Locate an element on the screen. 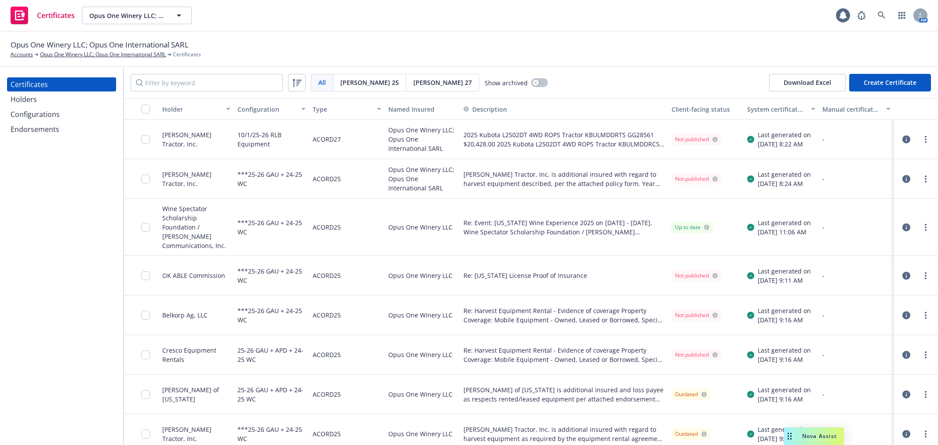  span: 2025 Kubota L2502DT 4WD ROPS Tractor KBULMDDRTS GG28561 $20,428.00 2025 Kubota L2502DT 4WD ROPS T... is located at coordinates (564, 139).